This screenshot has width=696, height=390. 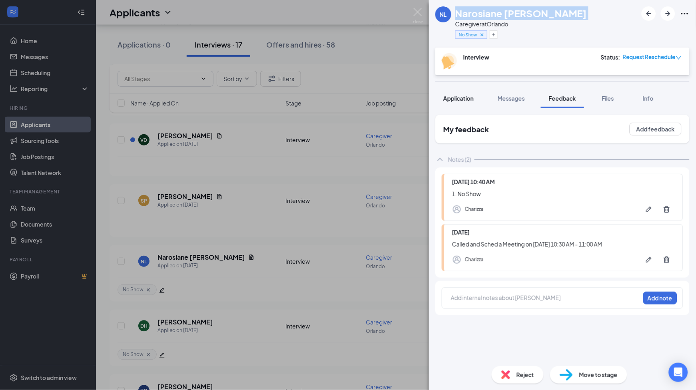 What do you see at coordinates (668, 14) in the screenshot?
I see `button: ArrowRight` at bounding box center [668, 14].